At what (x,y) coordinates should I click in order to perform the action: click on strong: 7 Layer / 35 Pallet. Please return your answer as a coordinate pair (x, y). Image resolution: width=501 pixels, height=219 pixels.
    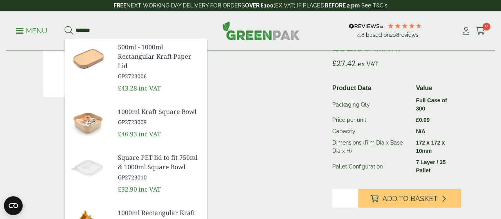
    Looking at the image, I should click on (431, 166).